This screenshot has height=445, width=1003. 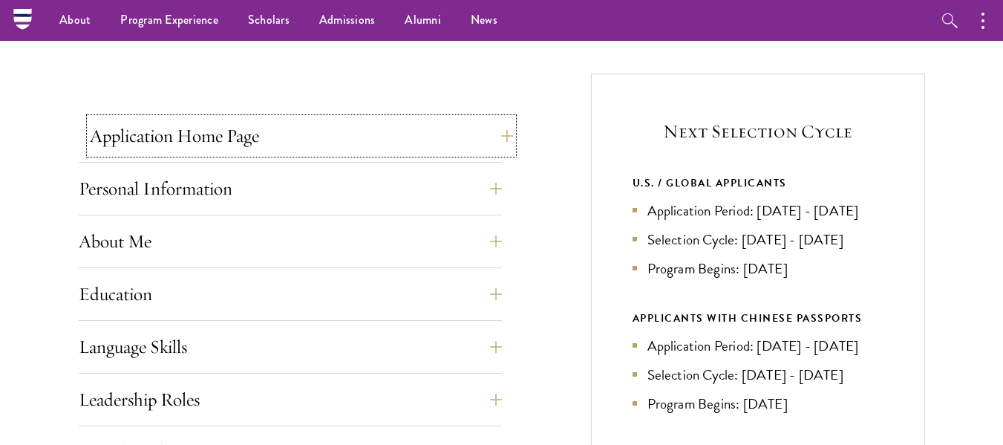 I want to click on div: U.S. / GLOBAL APPLICANTS, so click(x=758, y=183).